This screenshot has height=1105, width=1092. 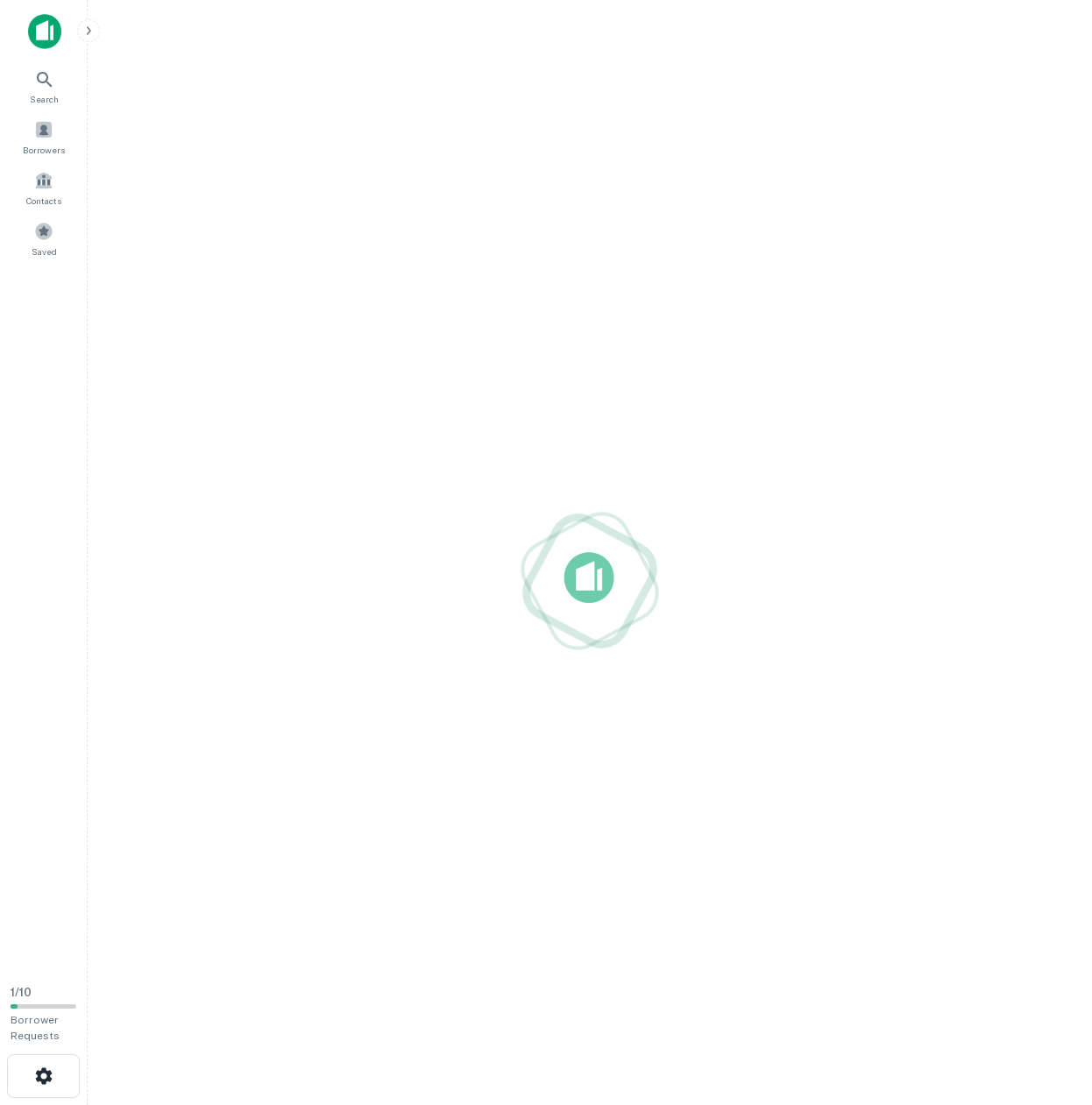 What do you see at coordinates (44, 86) in the screenshot?
I see `div: Search` at bounding box center [44, 86].